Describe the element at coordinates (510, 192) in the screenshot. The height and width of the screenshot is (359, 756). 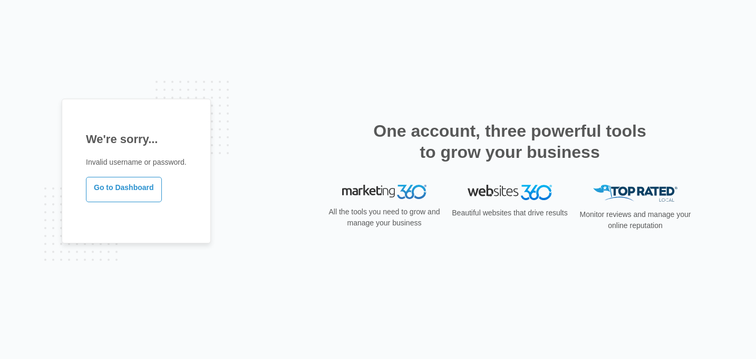
I see `img: Websites 360` at that location.